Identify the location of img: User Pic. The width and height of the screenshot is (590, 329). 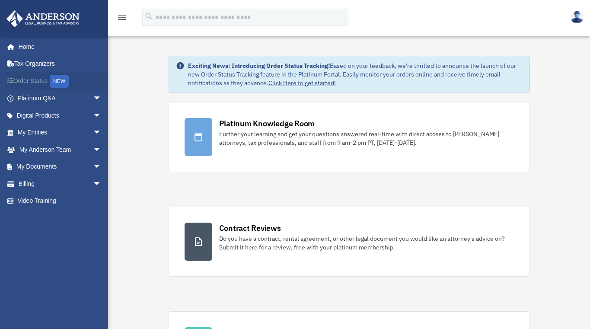
(577, 17).